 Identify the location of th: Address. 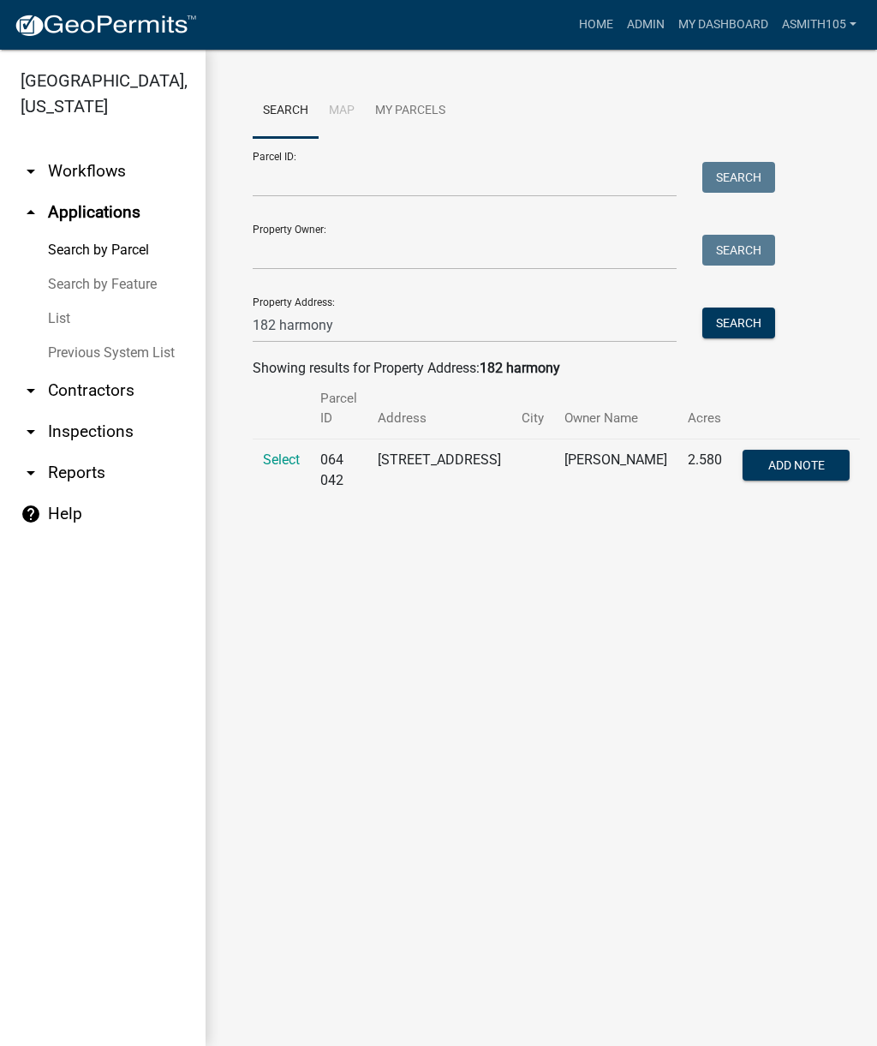
(439, 409).